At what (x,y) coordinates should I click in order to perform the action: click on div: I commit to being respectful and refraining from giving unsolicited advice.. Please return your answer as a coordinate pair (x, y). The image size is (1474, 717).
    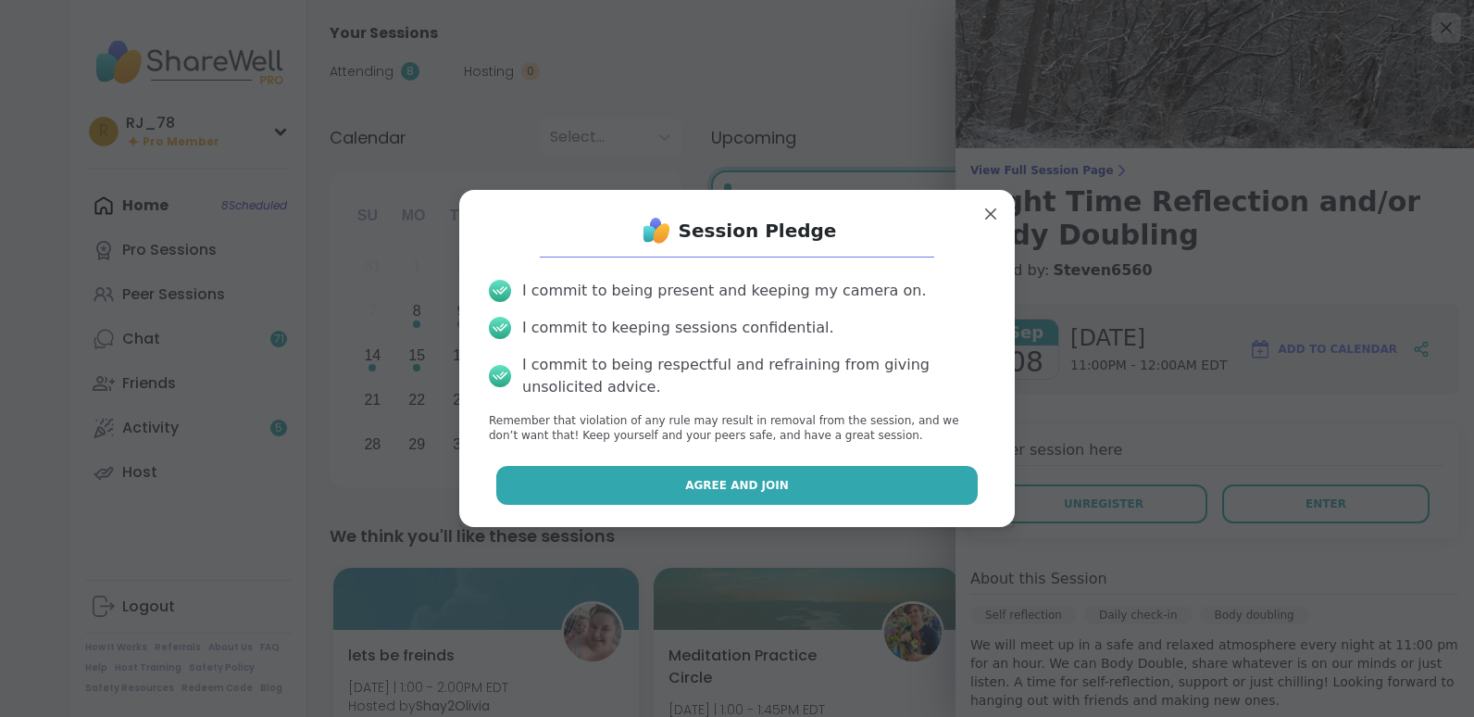
    Looking at the image, I should click on (754, 376).